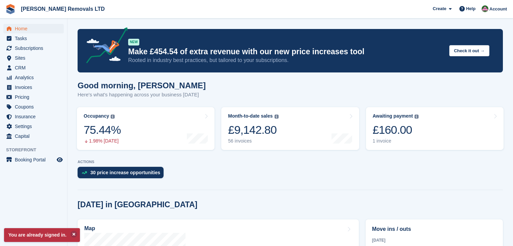 The height and width of the screenshot is (246, 513). What do you see at coordinates (35, 78) in the screenshot?
I see `span: Analytics` at bounding box center [35, 78].